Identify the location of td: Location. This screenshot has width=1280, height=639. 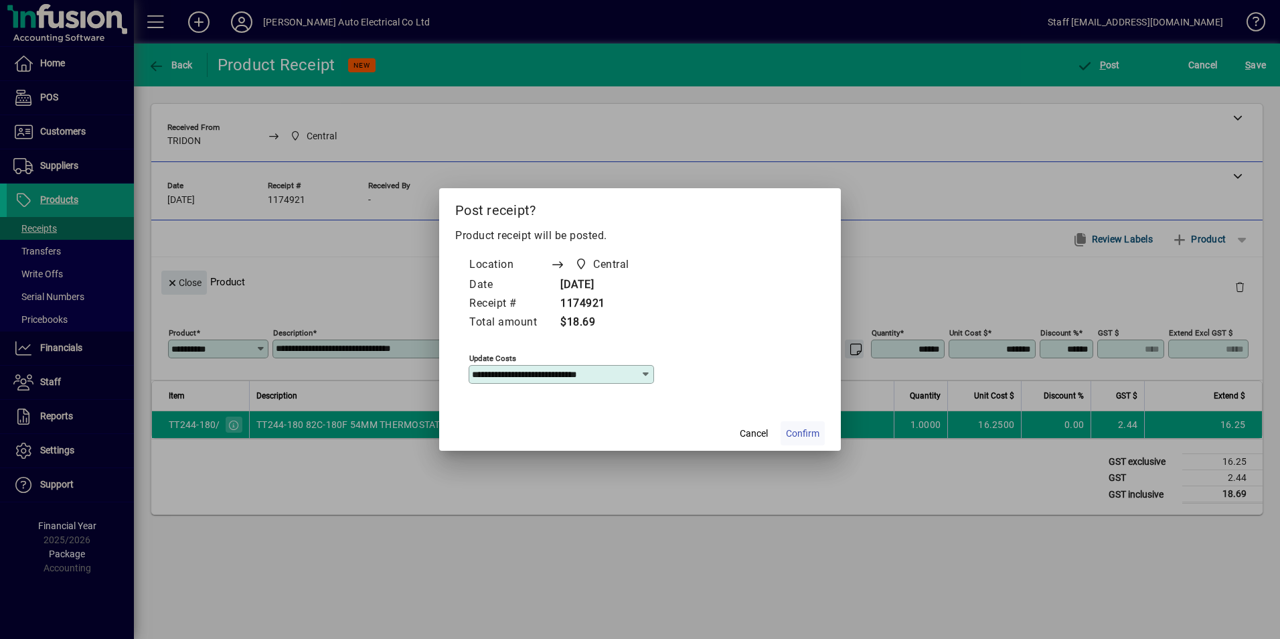
(509, 265).